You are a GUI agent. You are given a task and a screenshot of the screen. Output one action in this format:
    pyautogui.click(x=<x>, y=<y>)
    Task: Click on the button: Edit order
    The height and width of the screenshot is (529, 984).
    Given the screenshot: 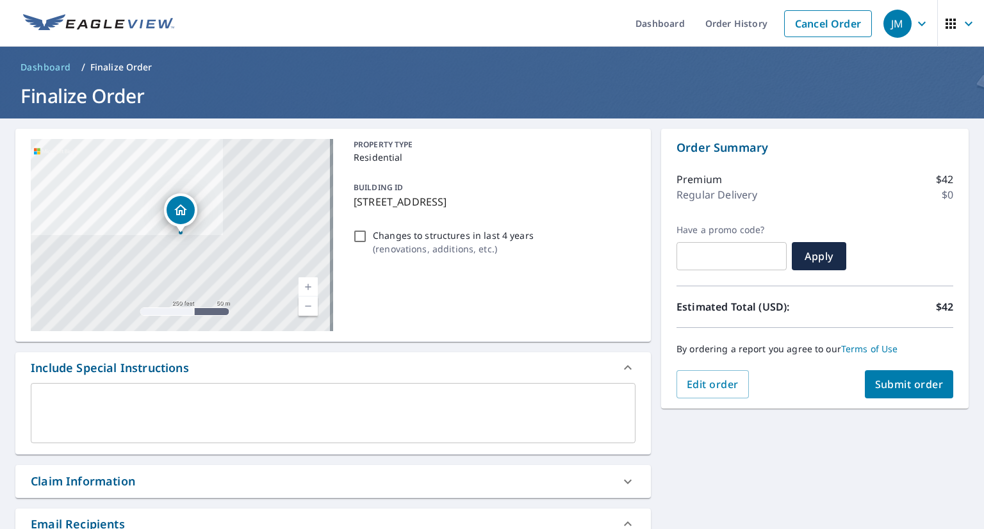 What is the action you would take?
    pyautogui.click(x=712, y=384)
    